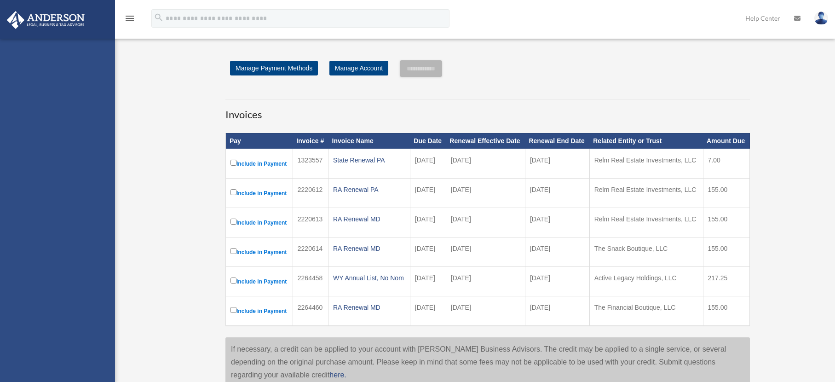  What do you see at coordinates (557, 141) in the screenshot?
I see `th: Renewal End Date` at bounding box center [557, 141].